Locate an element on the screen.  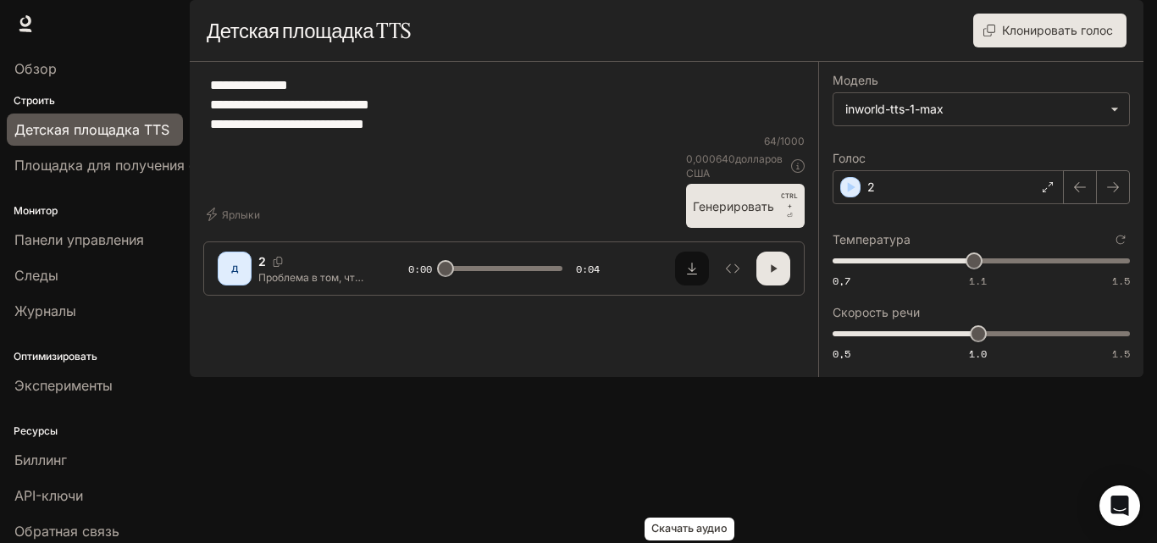
font: 1000 is located at coordinates (792, 141).